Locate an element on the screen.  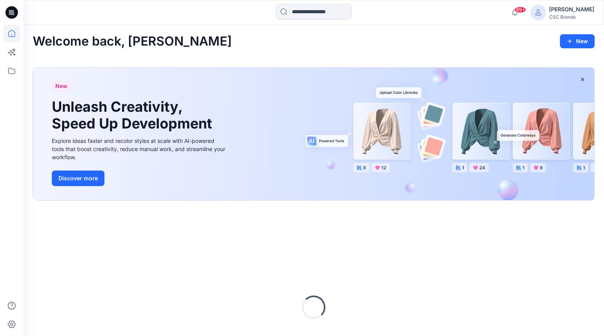
div: CSC Brands is located at coordinates (572, 17).